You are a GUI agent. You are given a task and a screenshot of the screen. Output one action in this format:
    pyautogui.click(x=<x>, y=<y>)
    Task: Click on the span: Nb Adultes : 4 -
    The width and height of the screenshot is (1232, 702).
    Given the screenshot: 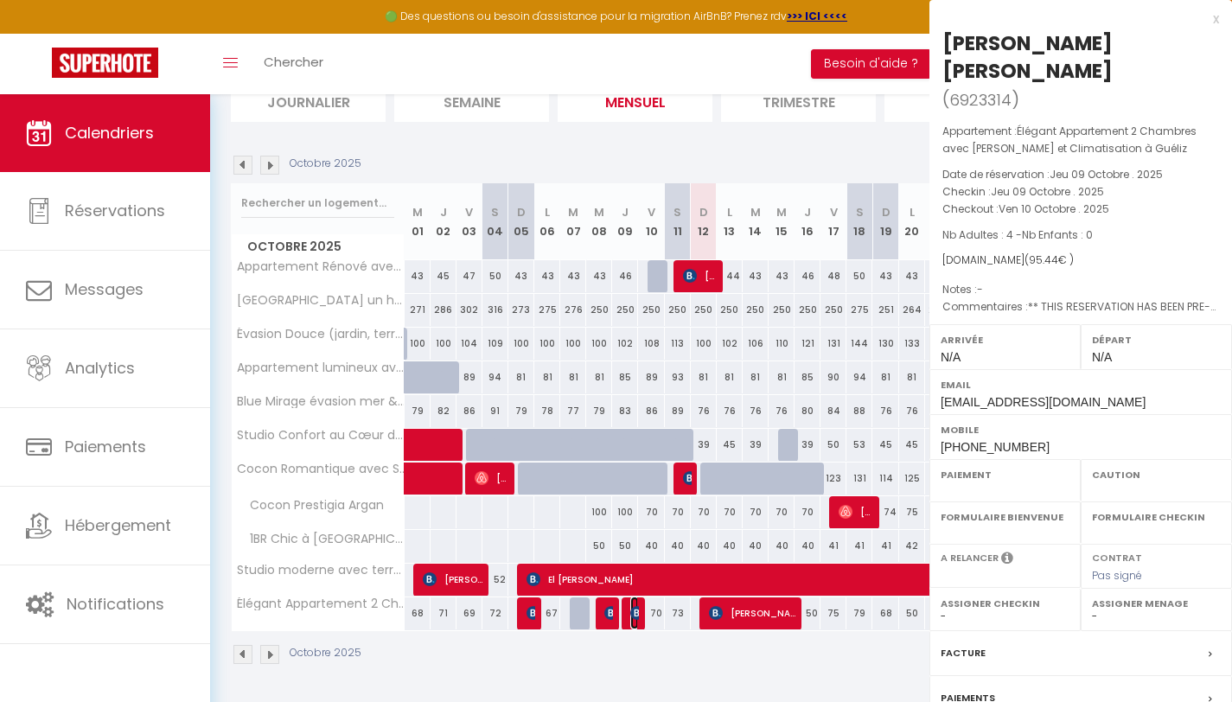 What is the action you would take?
    pyautogui.click(x=1018, y=234)
    